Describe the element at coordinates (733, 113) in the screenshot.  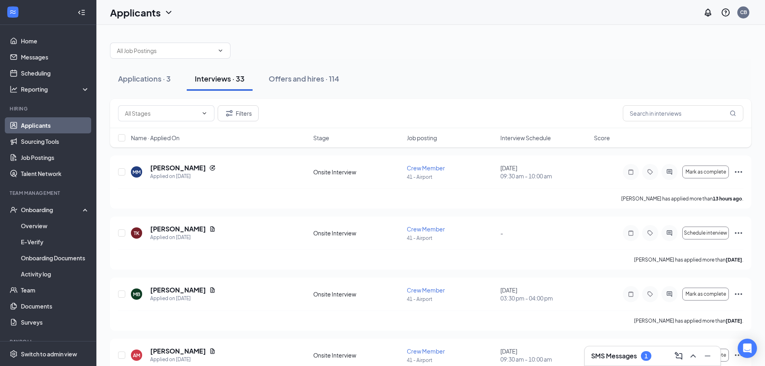
I see `svg: MagnifyingGlass` at that location.